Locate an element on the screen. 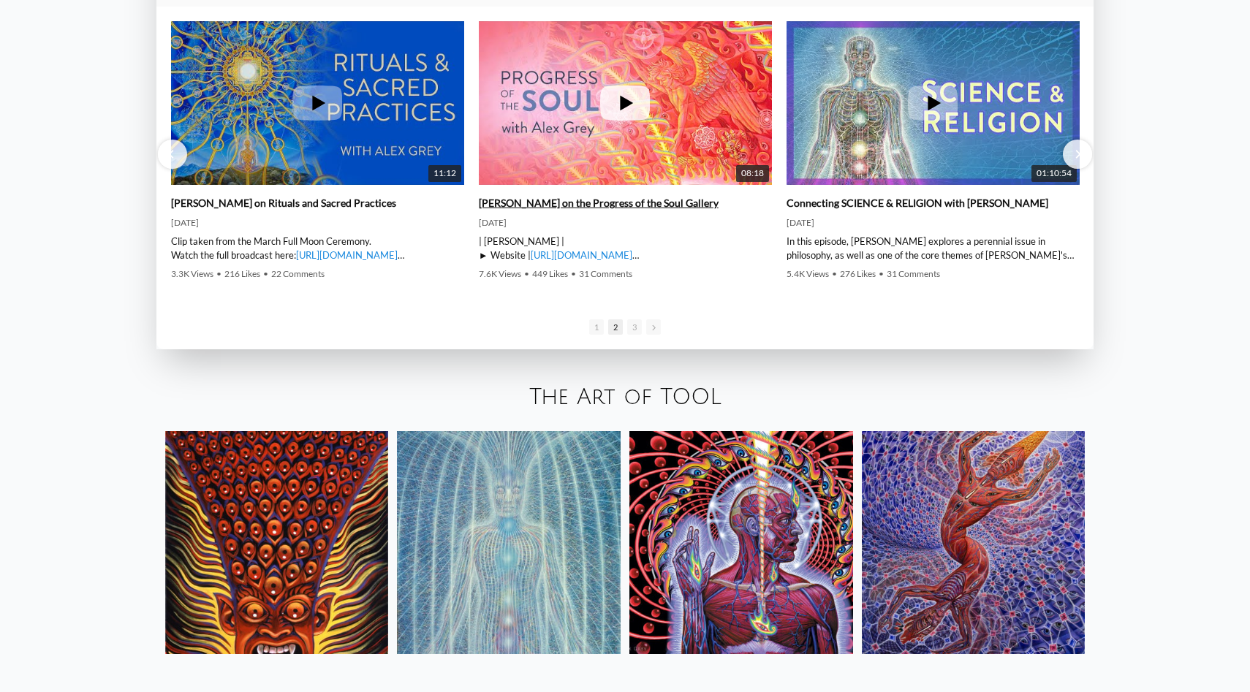  span: 5.4K Views is located at coordinates (808, 273).